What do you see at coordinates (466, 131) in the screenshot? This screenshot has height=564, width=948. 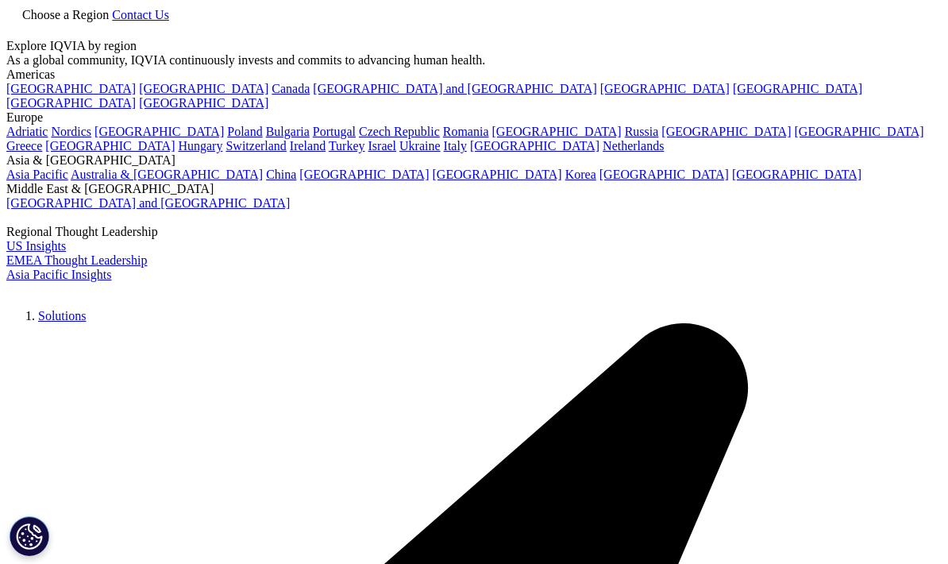 I see `a: Romania` at bounding box center [466, 131].